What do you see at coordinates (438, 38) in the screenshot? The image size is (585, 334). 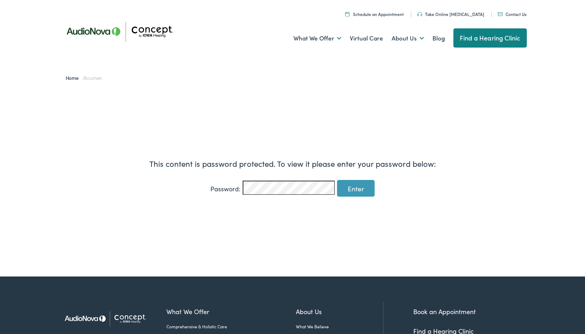 I see `a: Blog` at bounding box center [438, 38].